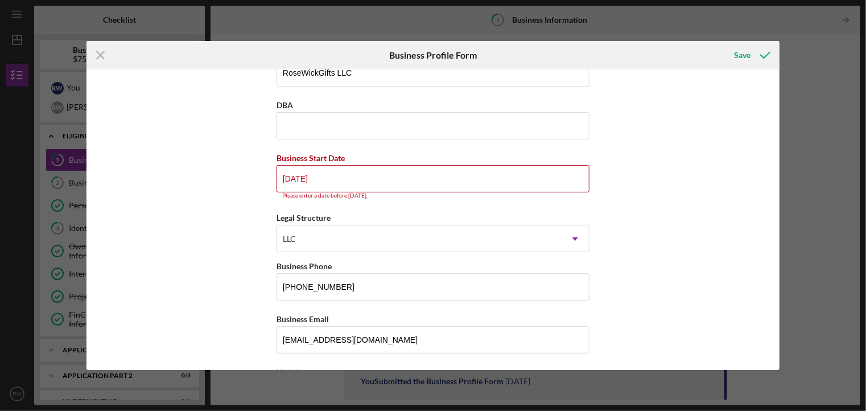 This screenshot has width=866, height=411. I want to click on label: DBA, so click(285, 105).